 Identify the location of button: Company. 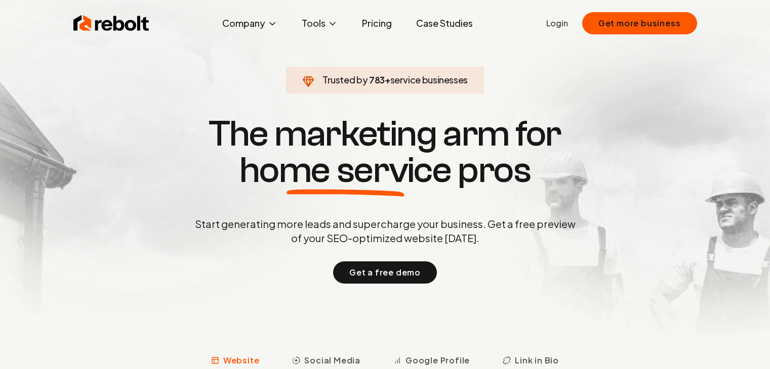
(249, 23).